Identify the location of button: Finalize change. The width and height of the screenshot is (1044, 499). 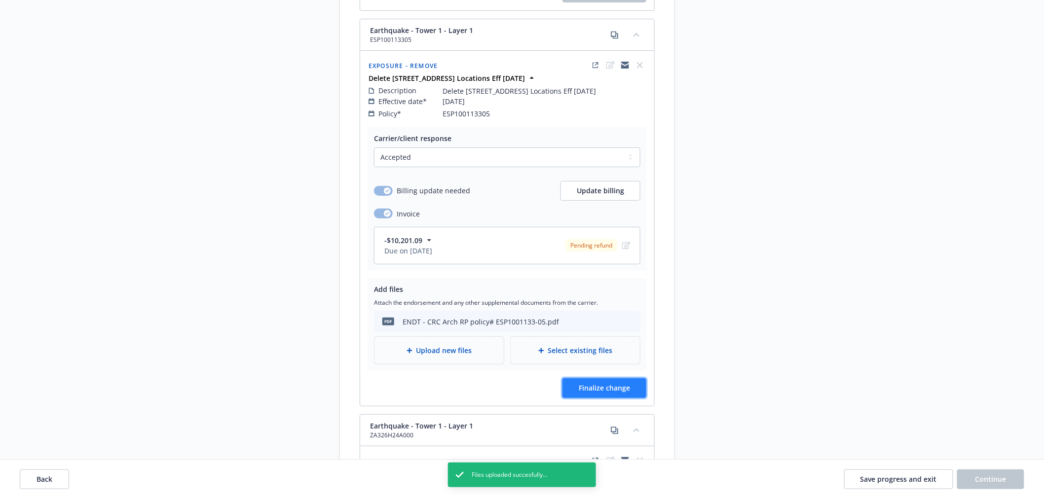
(604, 388).